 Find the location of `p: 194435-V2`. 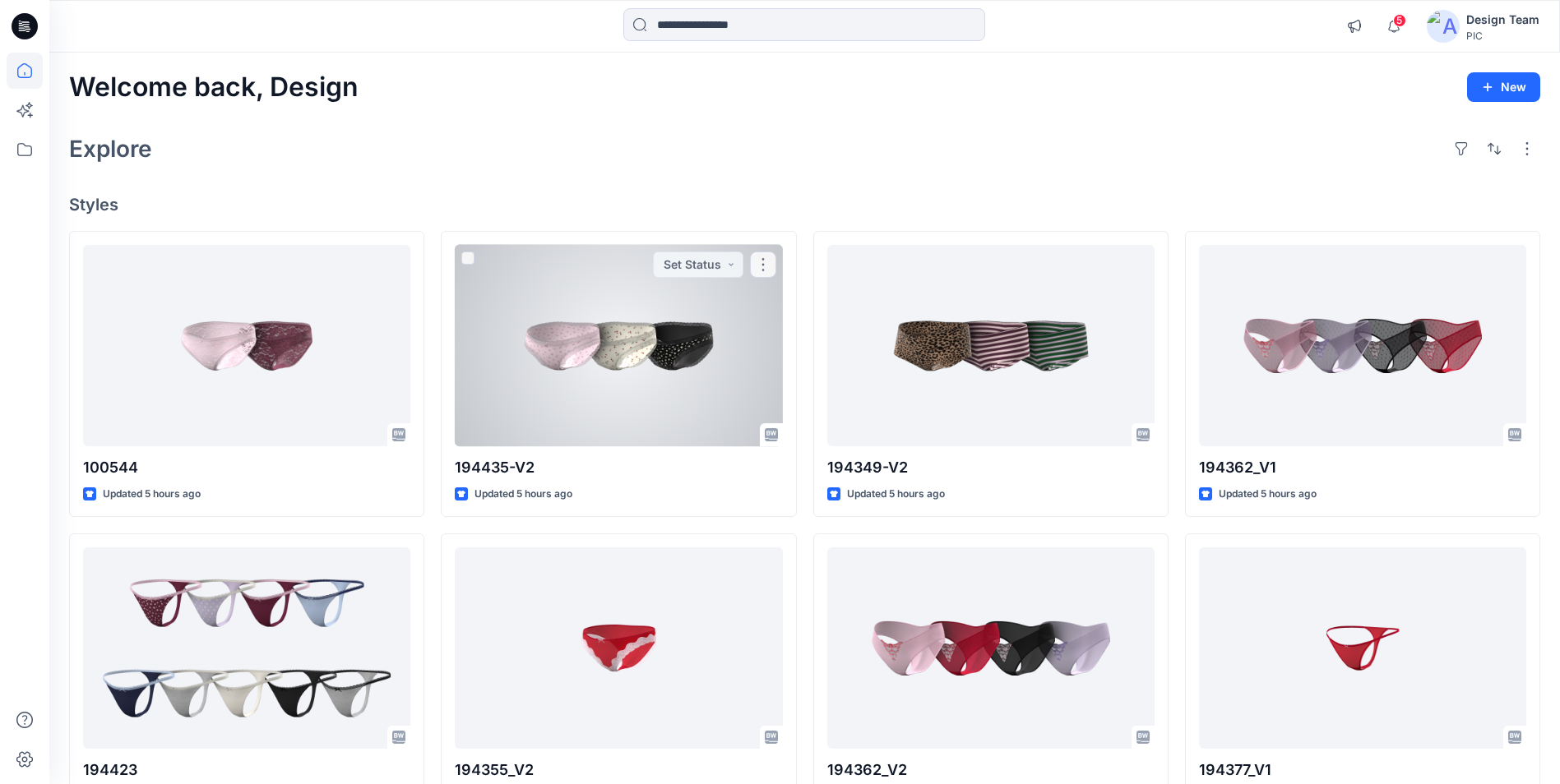

p: 194435-V2 is located at coordinates (618, 467).